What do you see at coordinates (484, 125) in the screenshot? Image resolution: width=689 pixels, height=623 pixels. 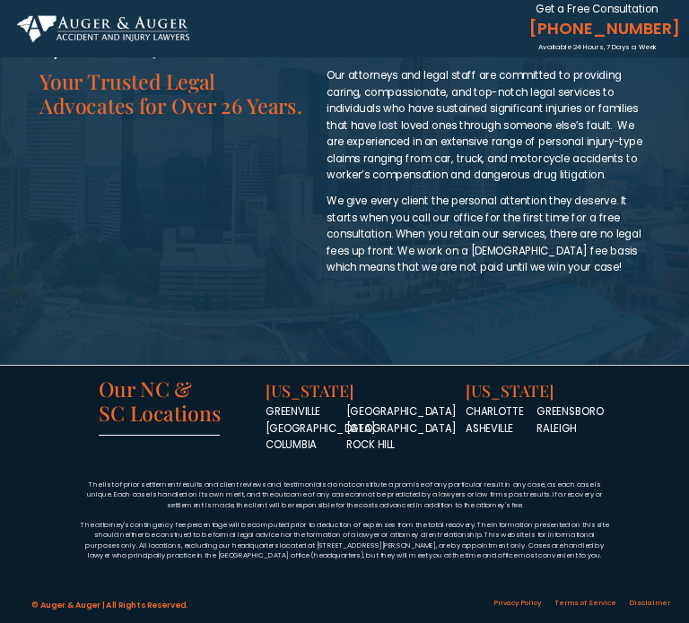 I see `span: Our attorneys and legal staff are committed to providing caring, compassionate, and top-notch leg...` at bounding box center [484, 125].